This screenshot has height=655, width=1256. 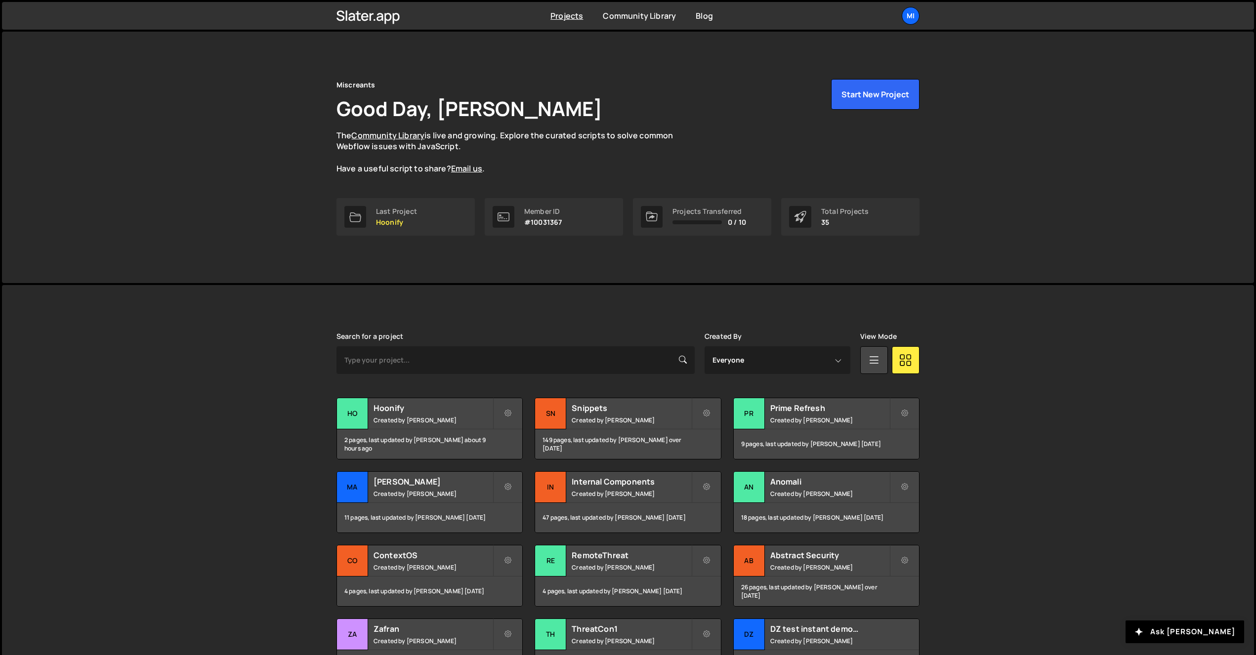 What do you see at coordinates (551, 414) in the screenshot?
I see `div: Sn` at bounding box center [551, 414].